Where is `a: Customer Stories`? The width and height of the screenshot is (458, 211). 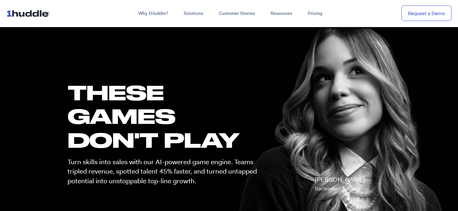 a: Customer Stories is located at coordinates (237, 14).